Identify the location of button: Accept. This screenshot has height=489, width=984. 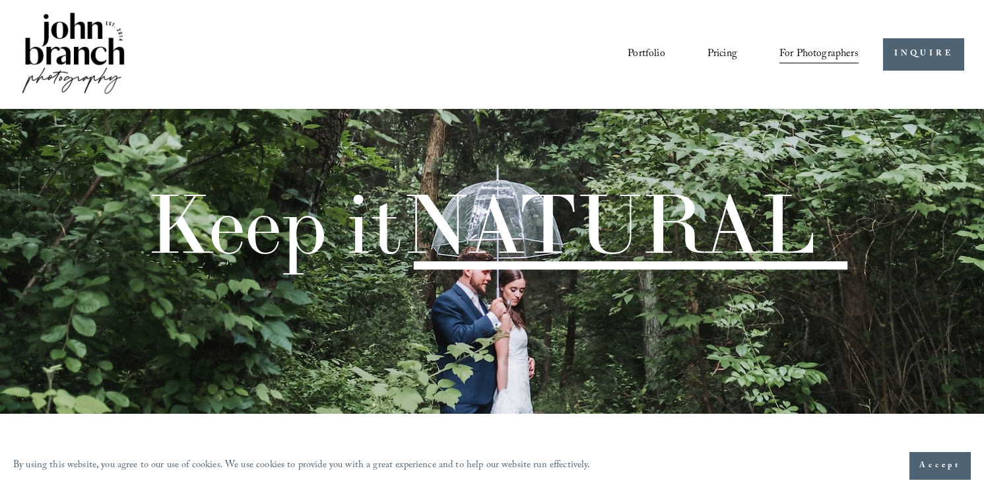
(940, 466).